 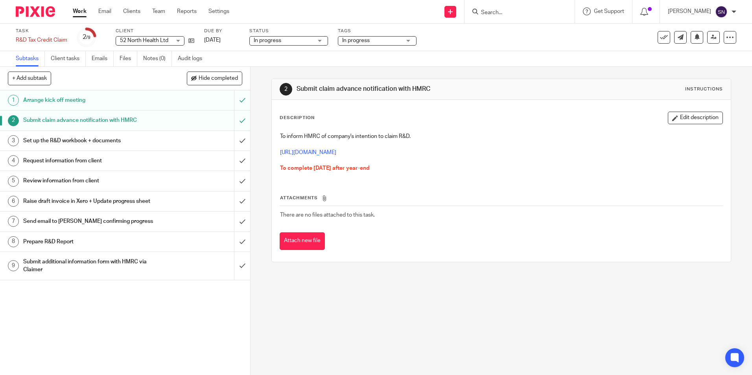 I want to click on button: Edit description, so click(x=696, y=118).